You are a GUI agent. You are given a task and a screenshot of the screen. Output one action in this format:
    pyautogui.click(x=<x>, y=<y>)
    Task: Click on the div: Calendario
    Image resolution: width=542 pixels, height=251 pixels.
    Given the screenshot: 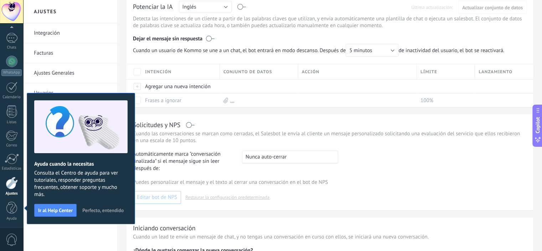 What is the action you would take?
    pyautogui.click(x=12, y=97)
    